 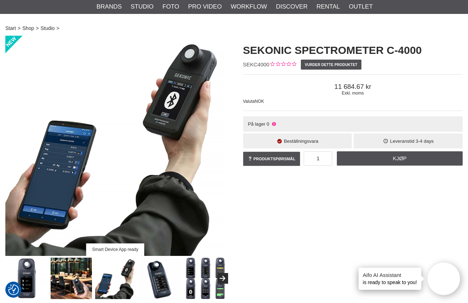 What do you see at coordinates (390, 275) in the screenshot?
I see `h4: Aifo AI Assistant` at bounding box center [390, 275].